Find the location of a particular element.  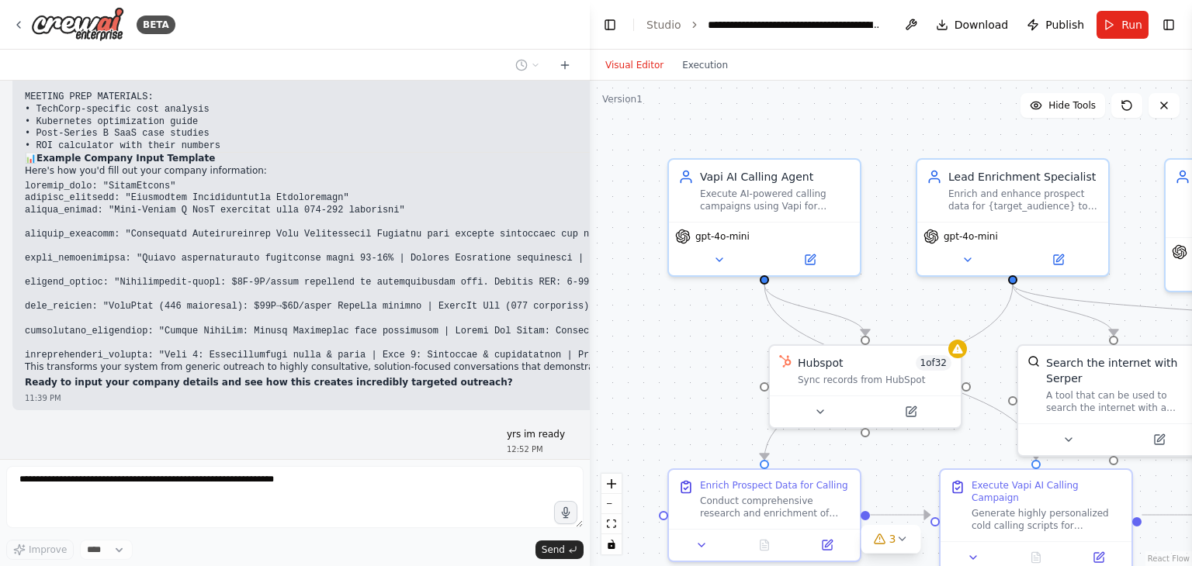

button: Hide Tools is located at coordinates (1062, 106).